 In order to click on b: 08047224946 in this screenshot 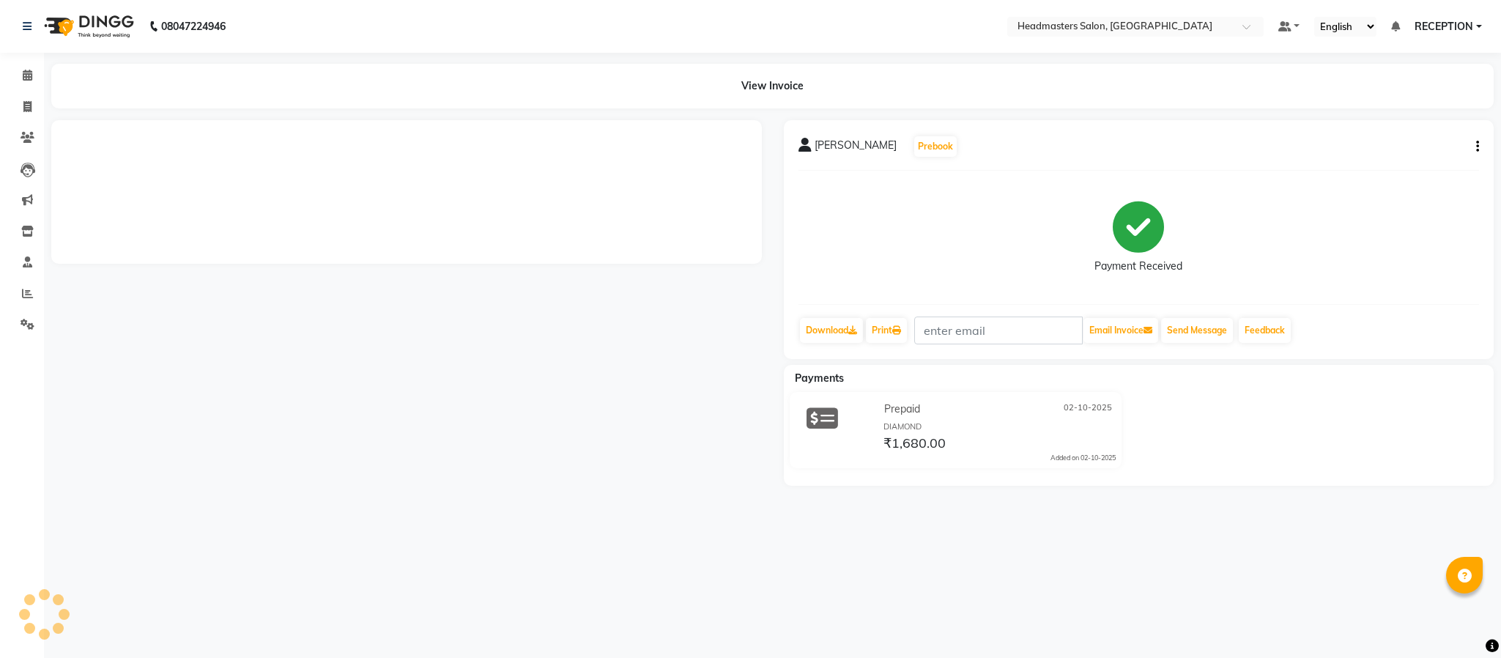, I will do `click(193, 26)`.